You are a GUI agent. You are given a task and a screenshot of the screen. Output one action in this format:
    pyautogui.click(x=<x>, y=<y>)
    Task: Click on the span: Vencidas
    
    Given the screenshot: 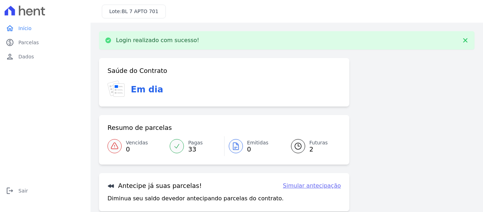 What is the action you would take?
    pyautogui.click(x=137, y=143)
    